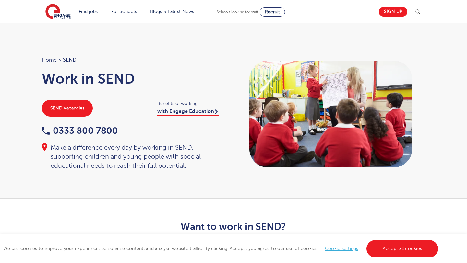  What do you see at coordinates (49, 60) in the screenshot?
I see `a: Home` at bounding box center [49, 60].